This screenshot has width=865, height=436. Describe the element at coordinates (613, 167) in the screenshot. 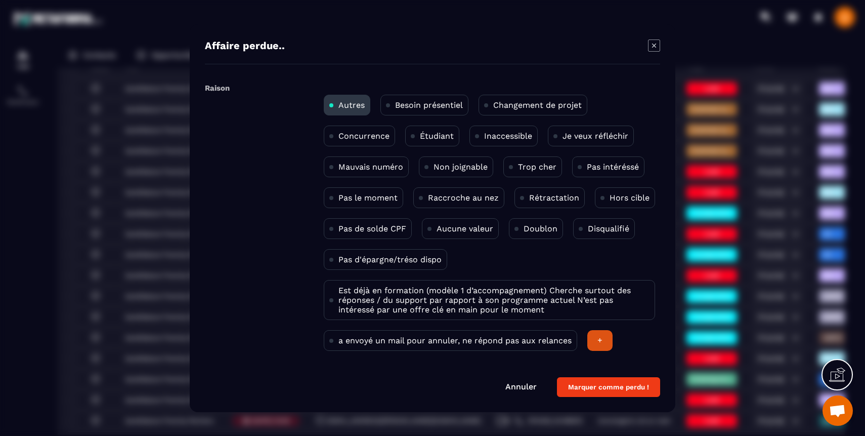

I see `p: Pas intéréssé` at that location.